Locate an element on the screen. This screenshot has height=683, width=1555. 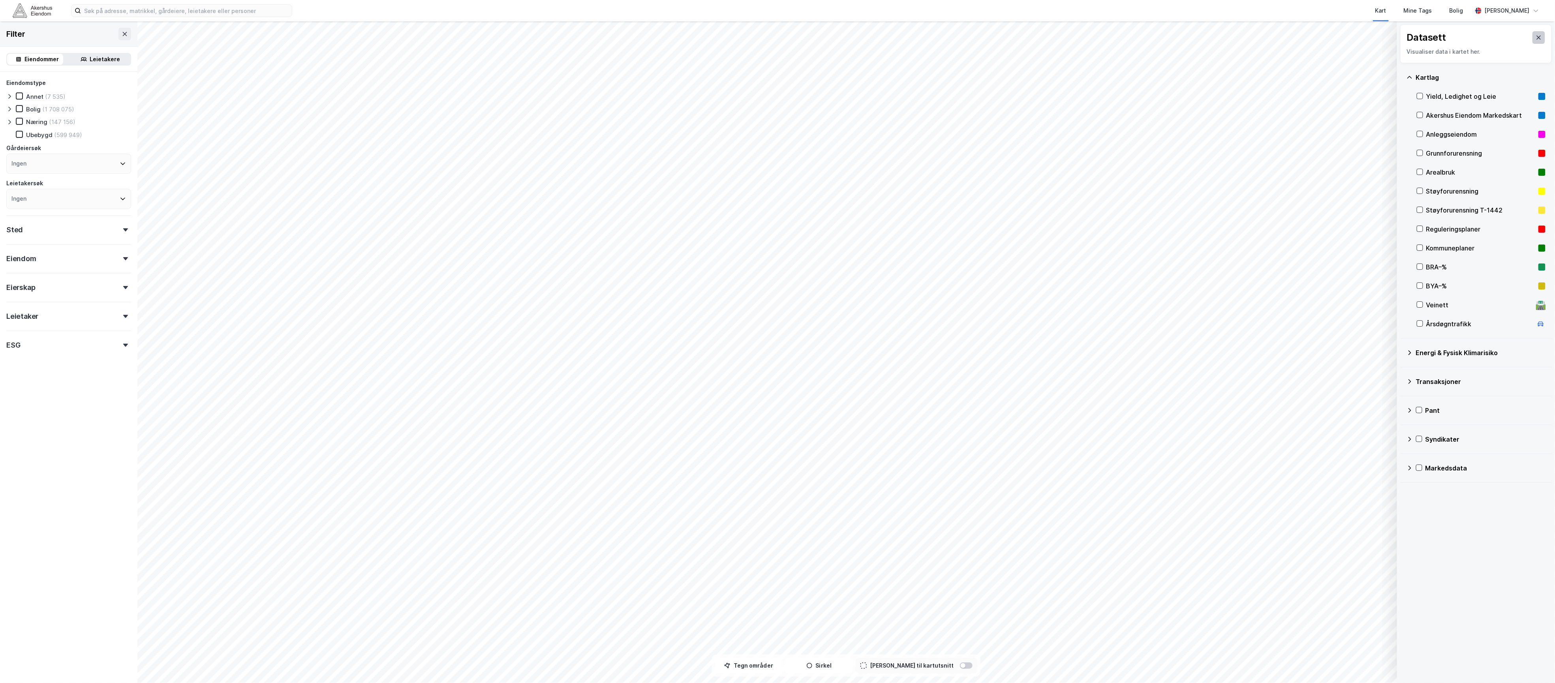
div: BRA–% is located at coordinates (1481, 267).